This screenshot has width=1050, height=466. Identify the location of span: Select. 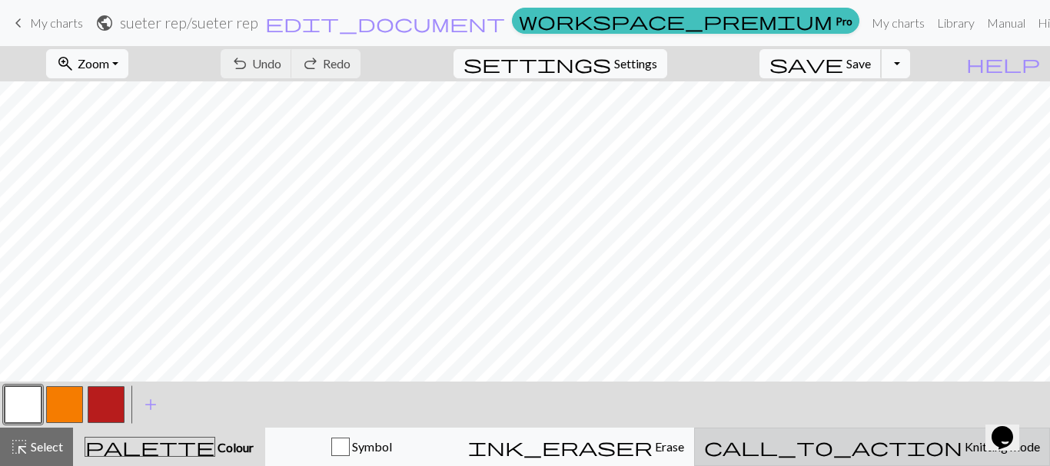
(45, 446).